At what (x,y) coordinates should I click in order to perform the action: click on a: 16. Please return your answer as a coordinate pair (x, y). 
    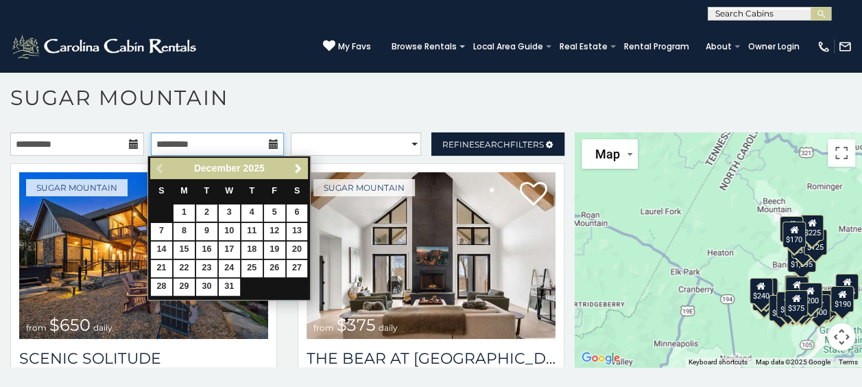
    Looking at the image, I should click on (206, 250).